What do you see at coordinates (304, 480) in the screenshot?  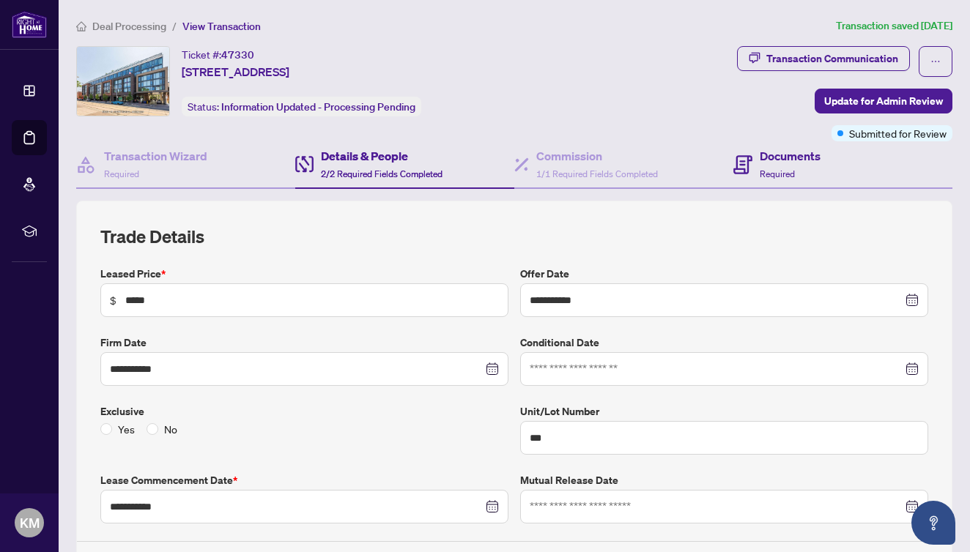 I see `label: Lease Commencement Date` at bounding box center [304, 480].